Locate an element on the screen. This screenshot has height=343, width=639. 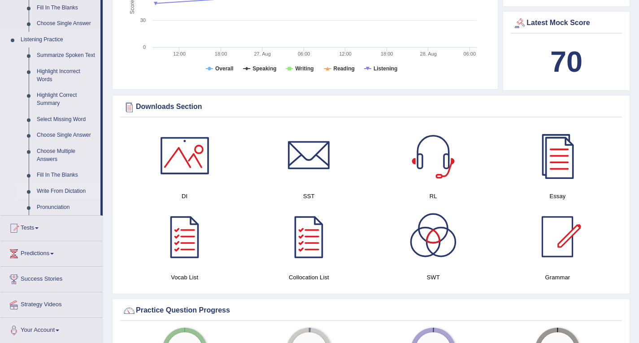
tspan: Reading is located at coordinates (344, 69).